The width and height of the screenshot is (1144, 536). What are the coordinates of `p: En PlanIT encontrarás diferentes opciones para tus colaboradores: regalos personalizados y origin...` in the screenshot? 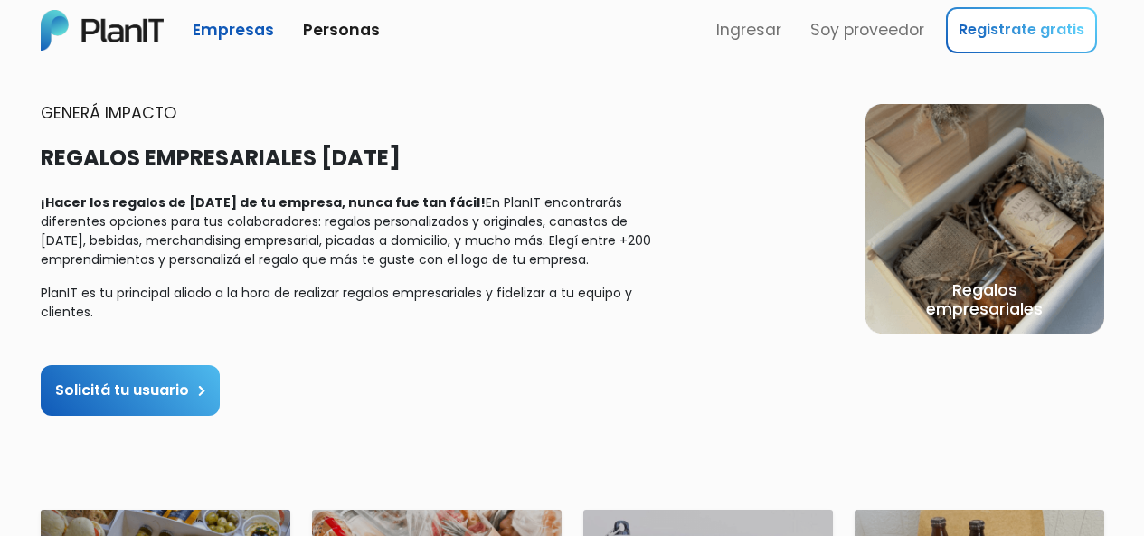 It's located at (348, 232).